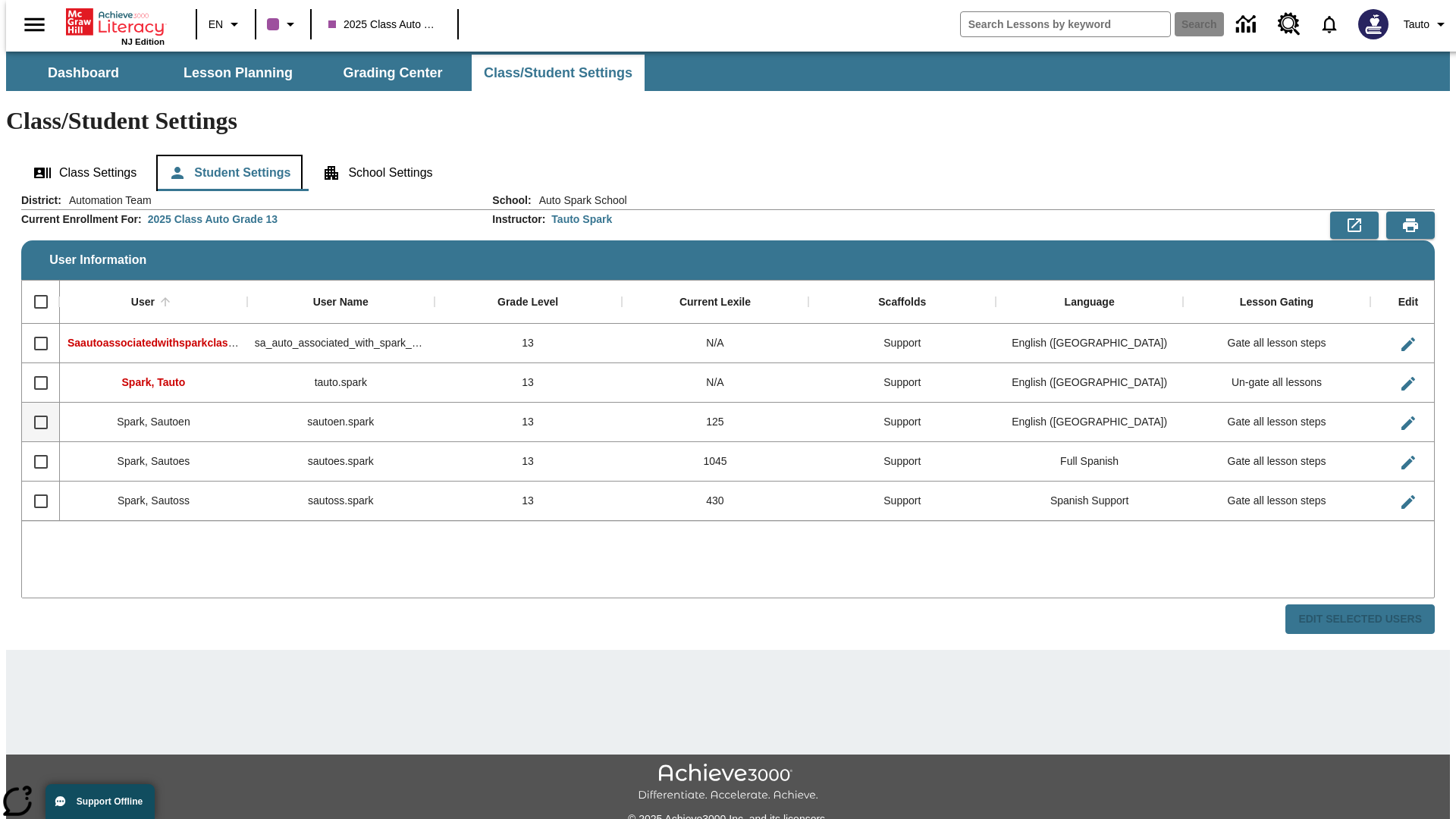 This screenshot has height=819, width=1456. Describe the element at coordinates (229, 173) in the screenshot. I see `button: Student Settings` at that location.